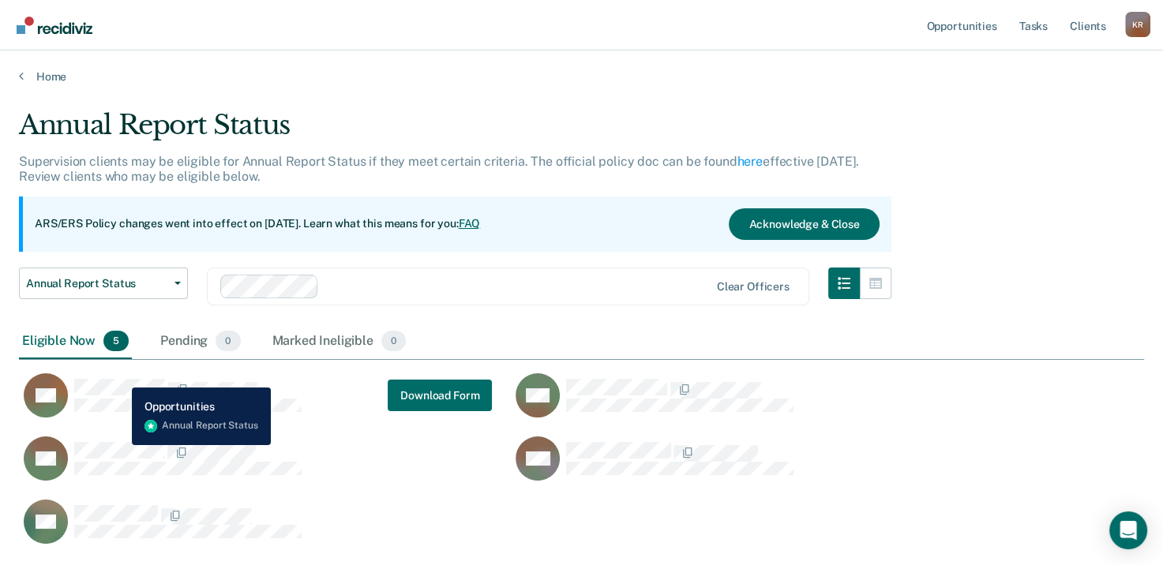 The image size is (1163, 565). Describe the element at coordinates (264, 531) in the screenshot. I see `div: CaseloadOpportunityCell-05370536` at that location.